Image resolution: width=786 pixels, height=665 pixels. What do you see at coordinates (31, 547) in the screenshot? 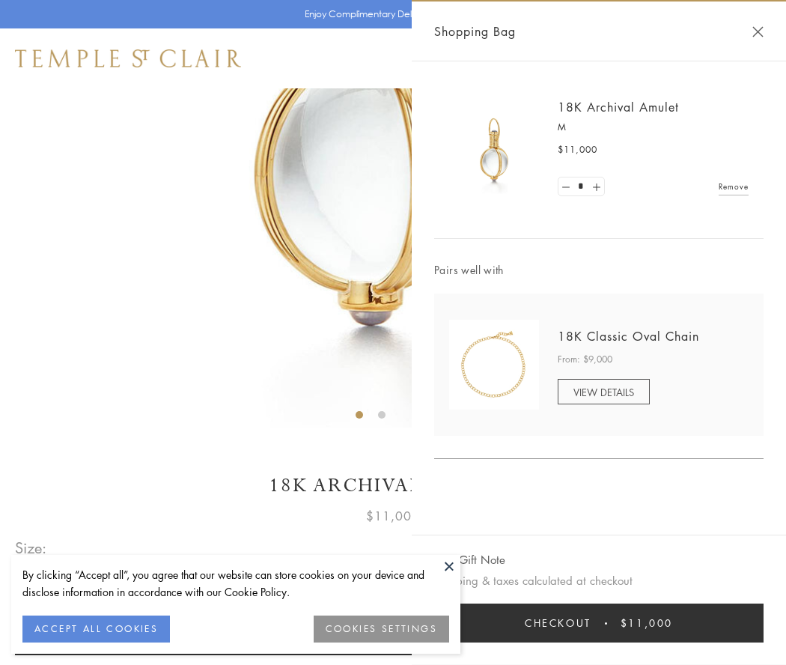
I see `span: Size:` at bounding box center [31, 547].